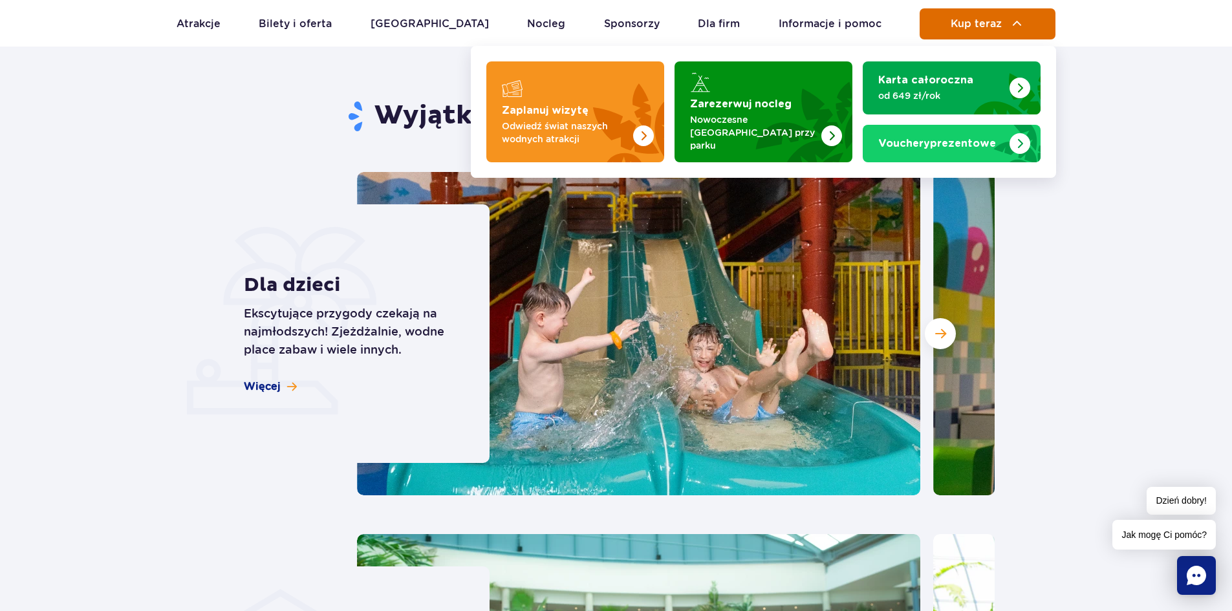 This screenshot has width=1232, height=611. Describe the element at coordinates (564, 133) in the screenshot. I see `p: Odwiedź świat naszych wodnych atrakcji` at that location.